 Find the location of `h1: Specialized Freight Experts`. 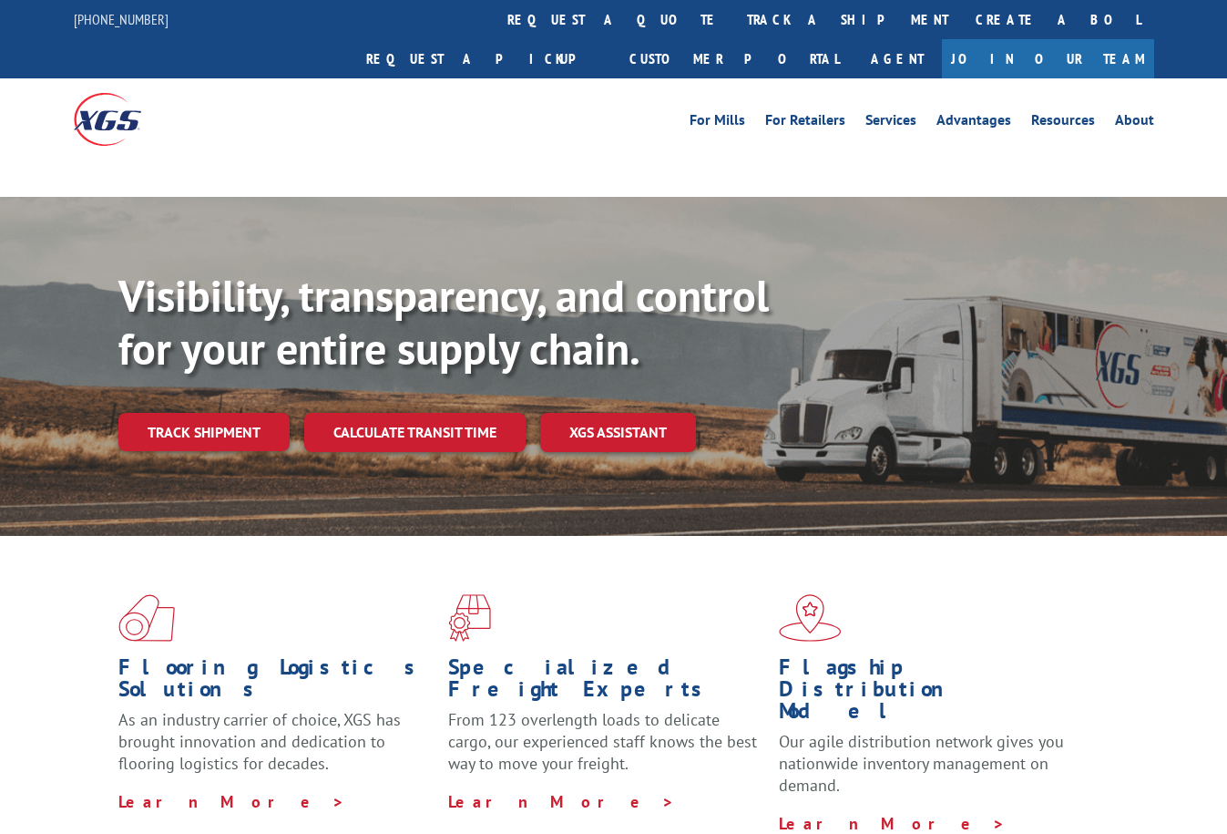

h1: Specialized Freight Experts is located at coordinates (606, 682).